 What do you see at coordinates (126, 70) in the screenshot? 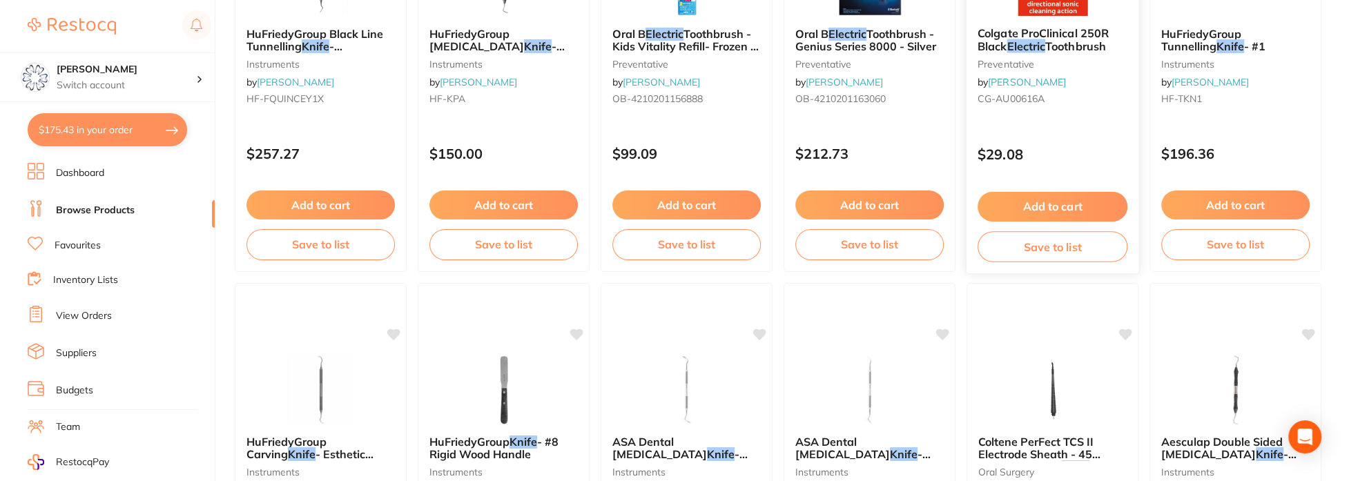
I see `h4: Eumundi Dental` at bounding box center [126, 70].